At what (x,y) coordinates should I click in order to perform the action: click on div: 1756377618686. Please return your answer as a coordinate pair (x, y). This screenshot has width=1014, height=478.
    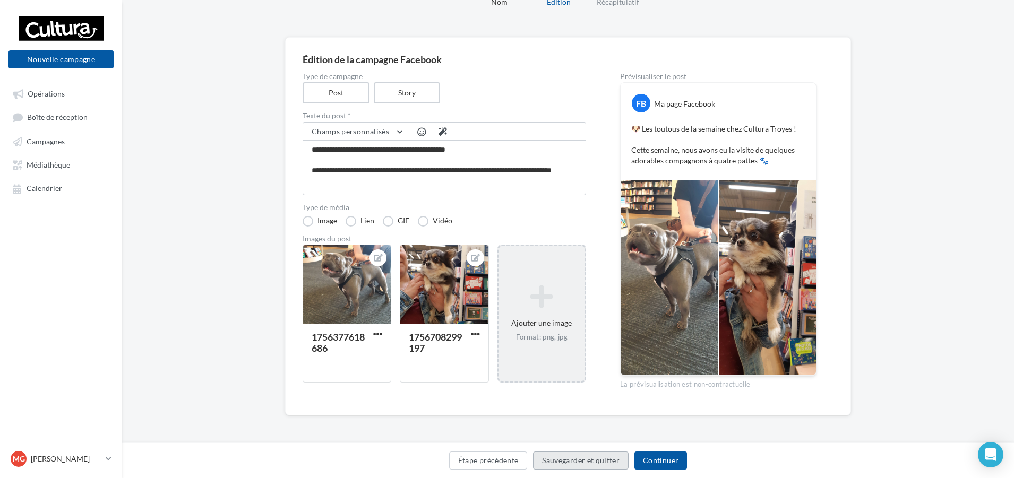
    Looking at the image, I should click on (338, 343).